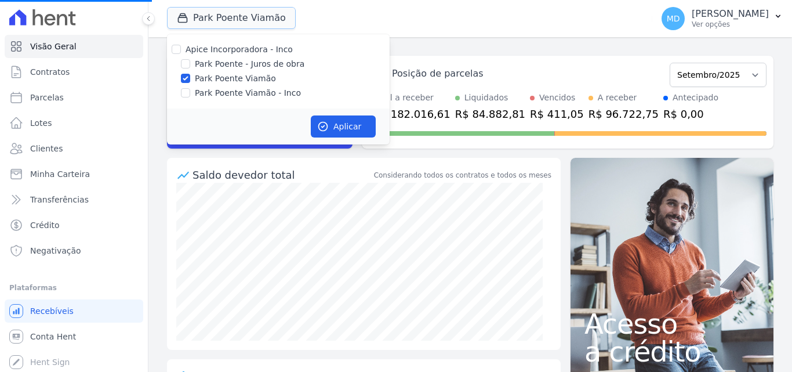 This screenshot has height=372, width=792. Describe the element at coordinates (486, 97) in the screenshot. I see `div: Liquidados` at that location.